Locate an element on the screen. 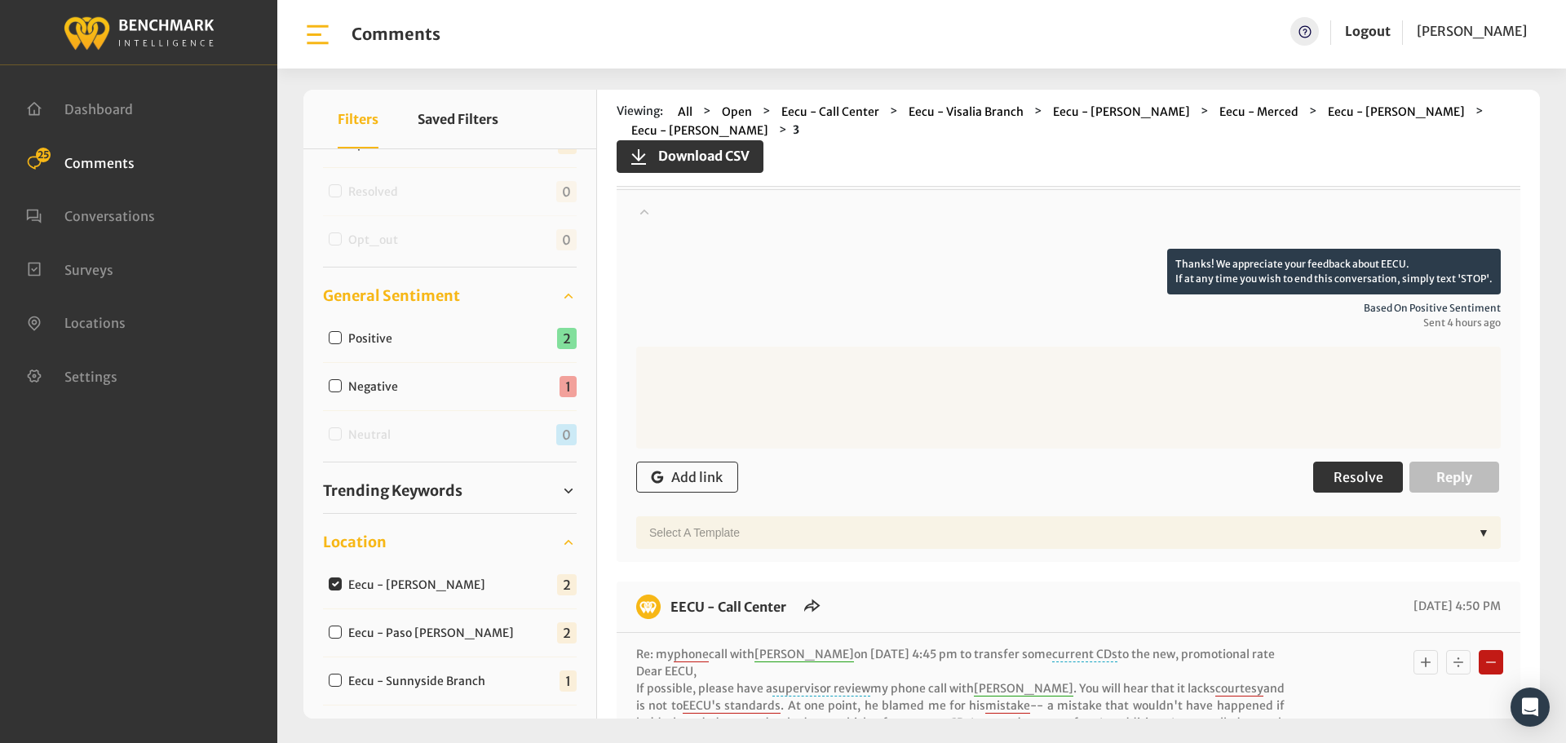 Image resolution: width=1566 pixels, height=743 pixels. label: Positive is located at coordinates (374, 339).